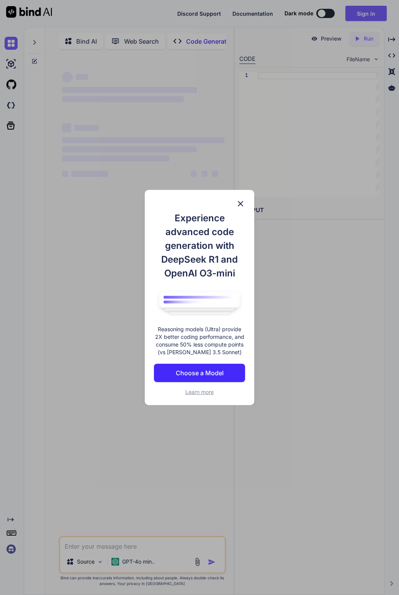 The width and height of the screenshot is (399, 595). Describe the element at coordinates (241, 204) in the screenshot. I see `img: close` at that location.